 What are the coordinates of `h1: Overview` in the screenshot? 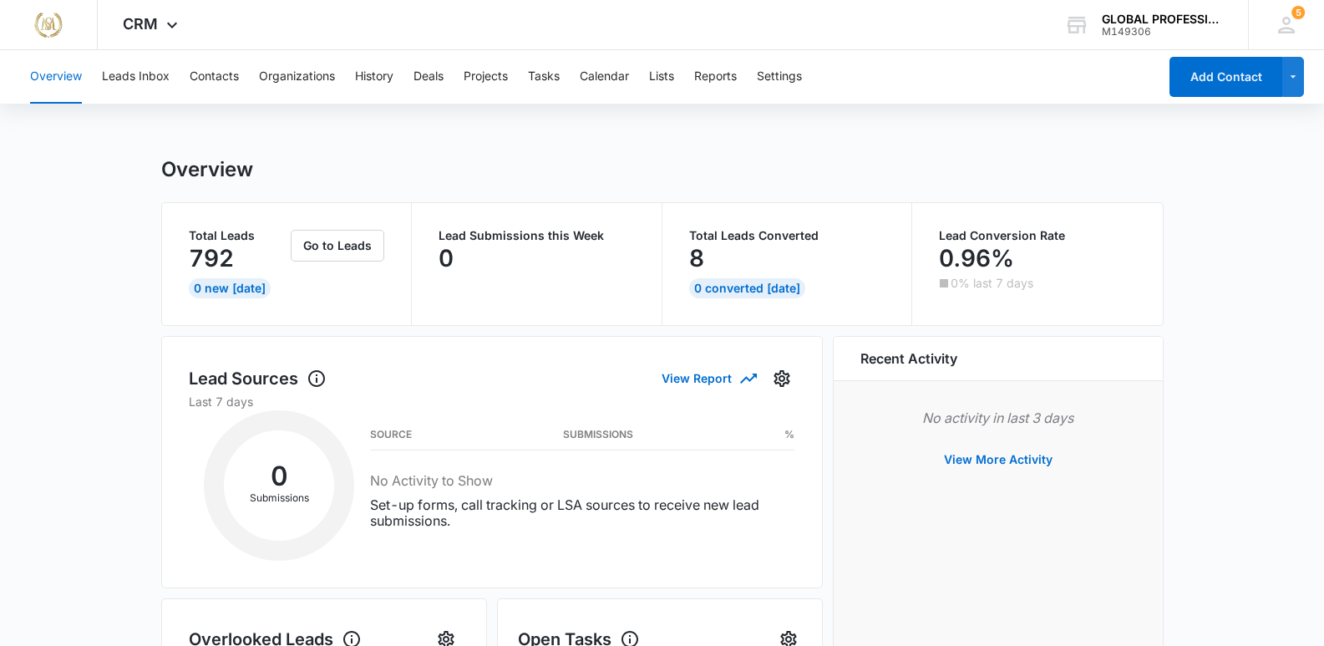 It's located at (207, 170).